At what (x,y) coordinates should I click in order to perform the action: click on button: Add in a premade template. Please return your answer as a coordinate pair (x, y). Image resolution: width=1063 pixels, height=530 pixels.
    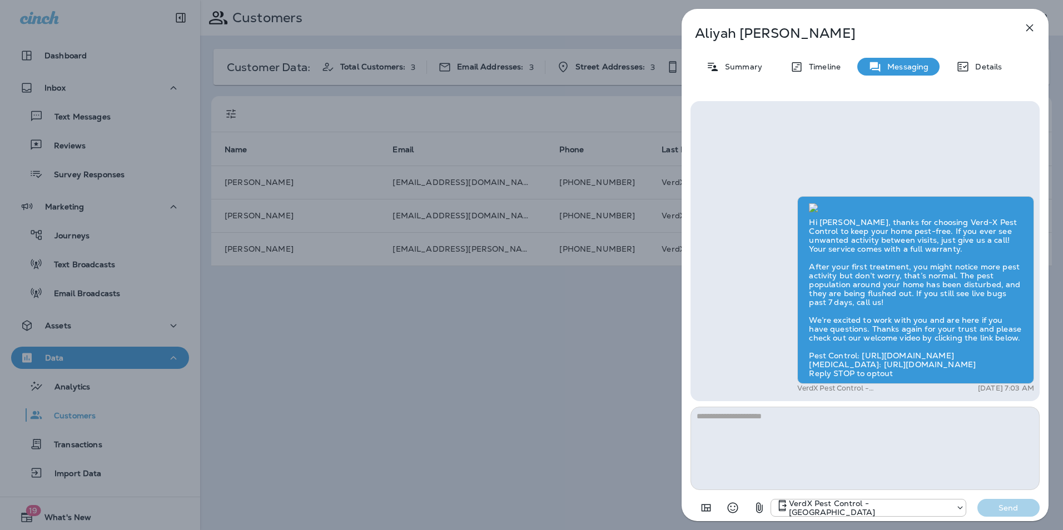
    Looking at the image, I should click on (706, 508).